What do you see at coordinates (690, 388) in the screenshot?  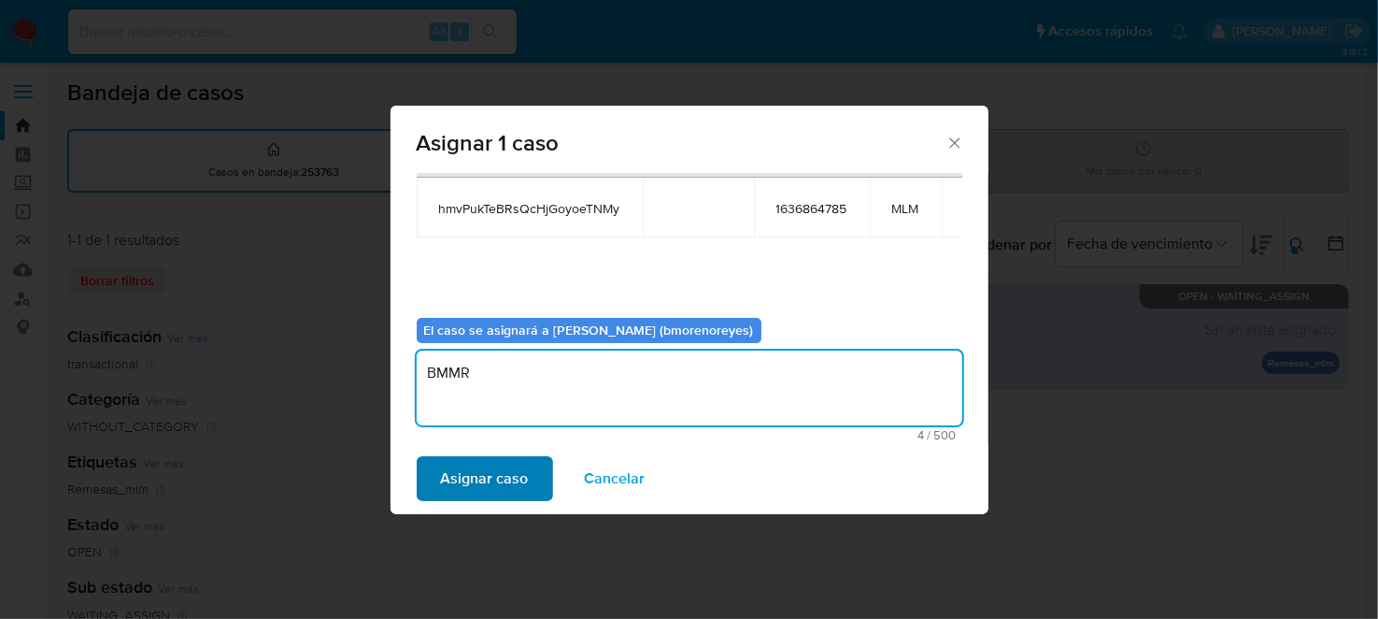 I see `textarea: BMMR` at bounding box center [690, 388].